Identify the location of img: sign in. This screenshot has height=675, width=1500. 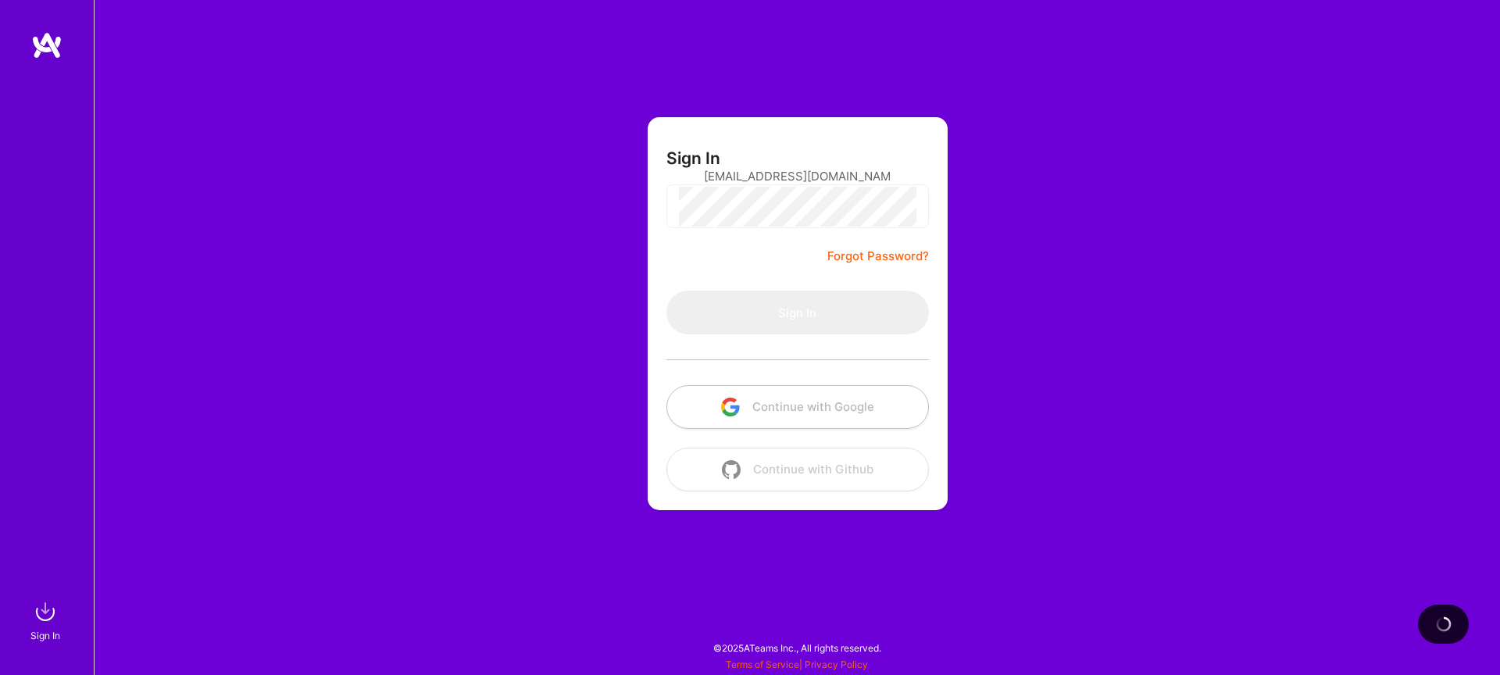
(45, 612).